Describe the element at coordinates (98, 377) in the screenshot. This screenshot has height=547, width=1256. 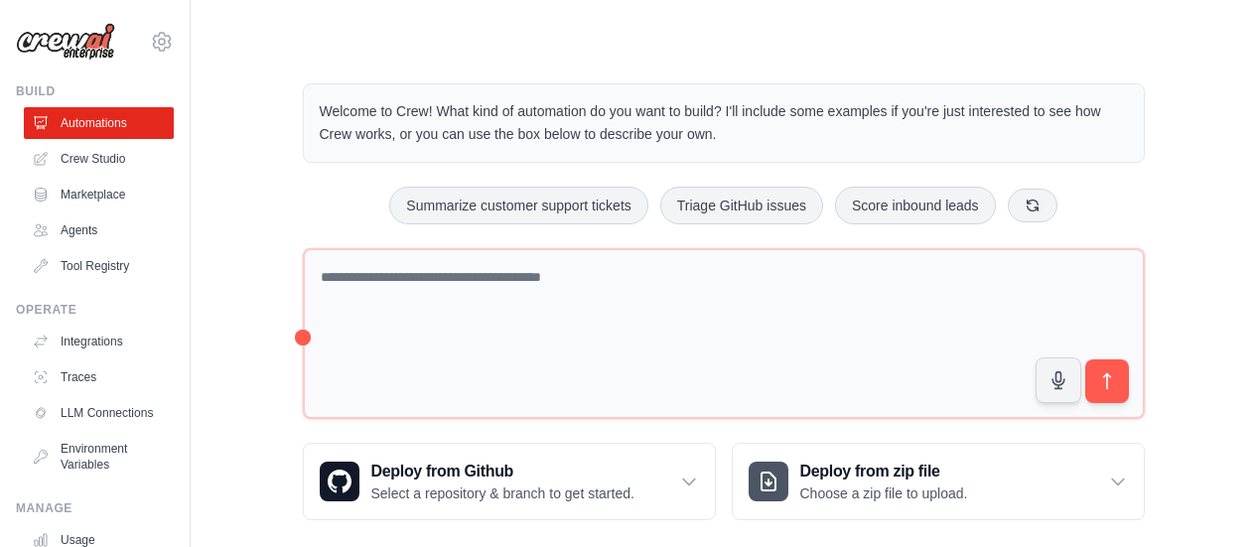
I see `a: Traces` at that location.